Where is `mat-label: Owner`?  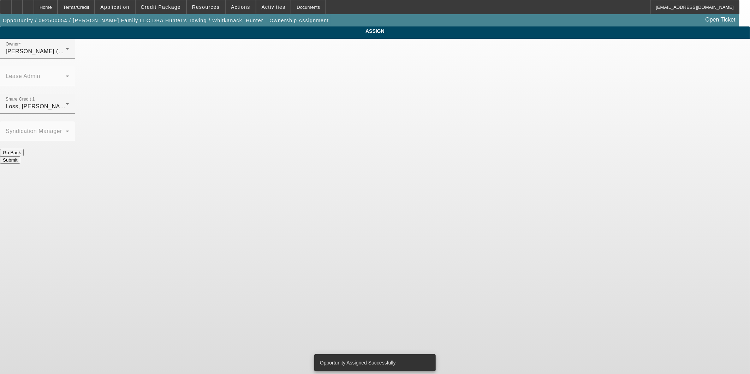
mat-label: Owner is located at coordinates (12, 44).